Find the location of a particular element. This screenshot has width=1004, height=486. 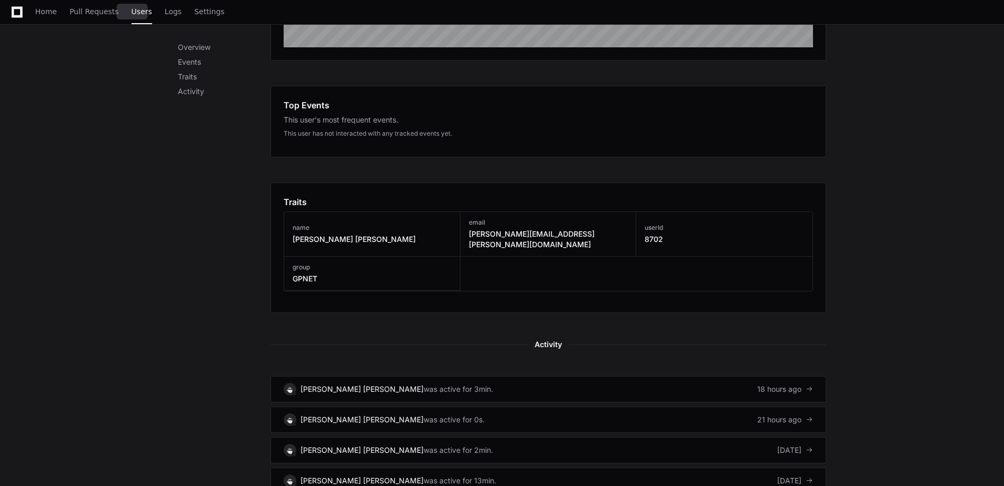

div: 18 hours ago is located at coordinates (785, 389).